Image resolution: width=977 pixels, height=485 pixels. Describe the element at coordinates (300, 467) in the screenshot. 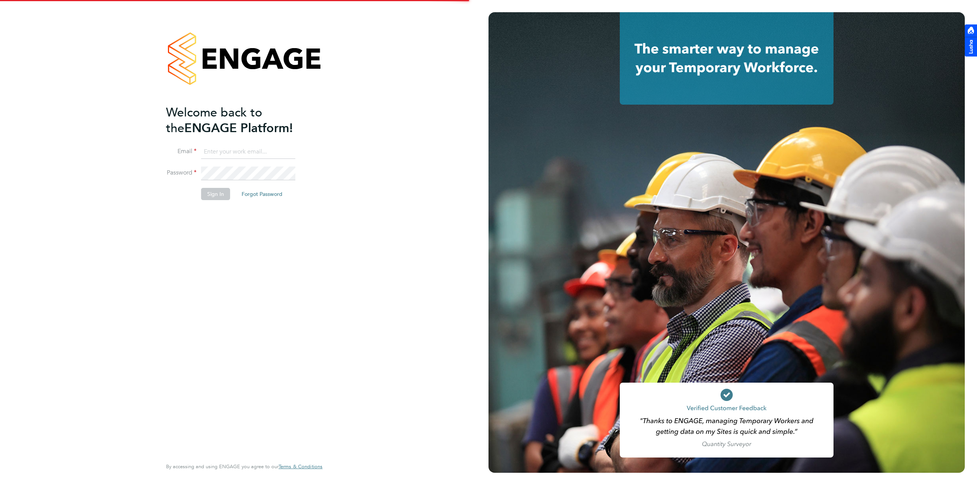

I see `a: Terms & Conditions` at that location.